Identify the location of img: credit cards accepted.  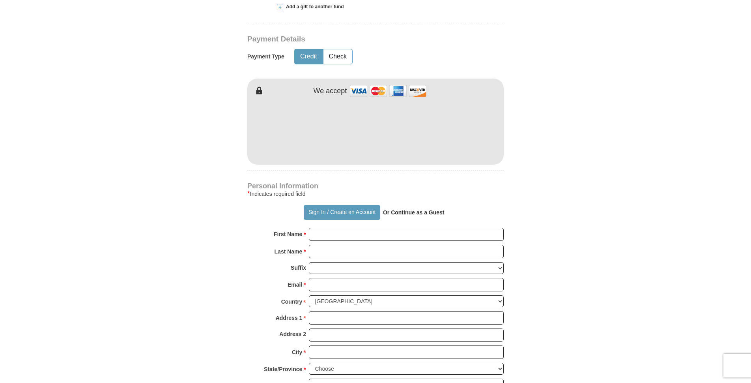
(388, 91).